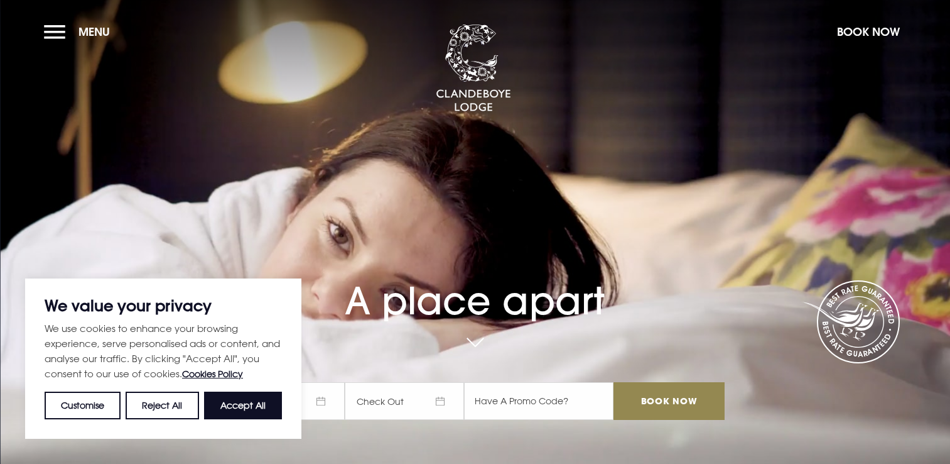 The width and height of the screenshot is (950, 464). Describe the element at coordinates (474, 68) in the screenshot. I see `img: Clandeboye Lodge` at that location.